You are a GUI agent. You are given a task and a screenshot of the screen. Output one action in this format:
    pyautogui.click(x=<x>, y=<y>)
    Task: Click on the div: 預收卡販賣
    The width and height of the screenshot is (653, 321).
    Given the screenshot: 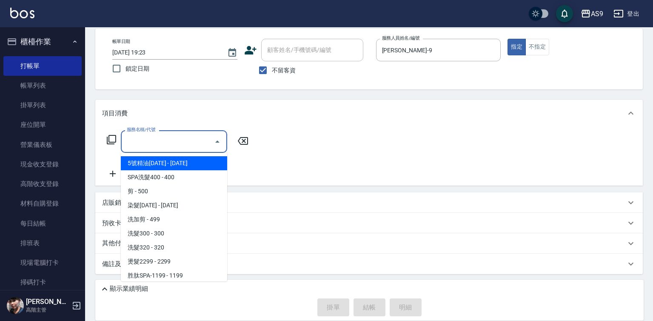 What is the action you would take?
    pyautogui.click(x=369, y=223)
    